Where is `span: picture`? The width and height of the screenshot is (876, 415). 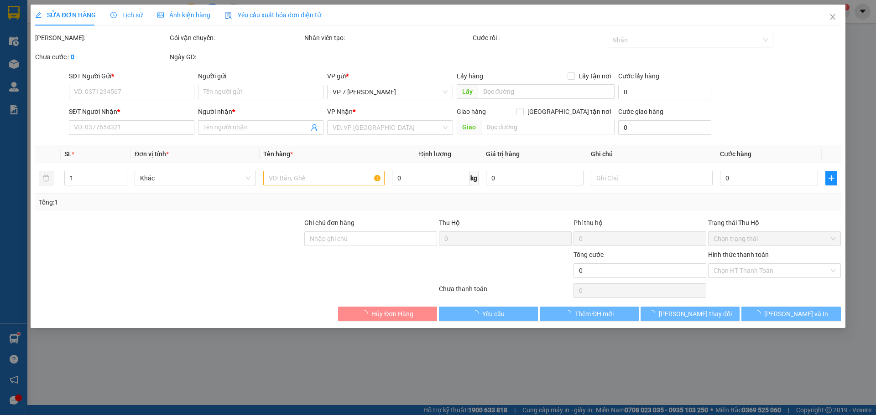
span: picture is located at coordinates (161, 15).